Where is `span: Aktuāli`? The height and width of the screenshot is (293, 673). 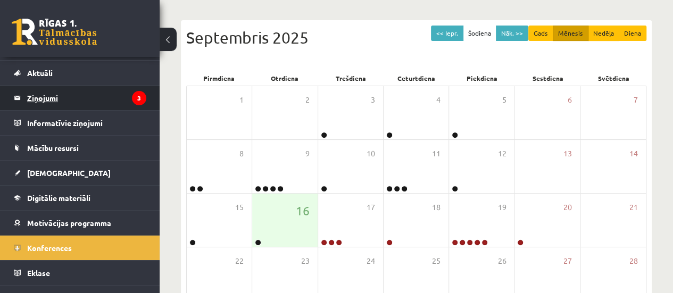 span: Aktuāli is located at coordinates (40, 73).